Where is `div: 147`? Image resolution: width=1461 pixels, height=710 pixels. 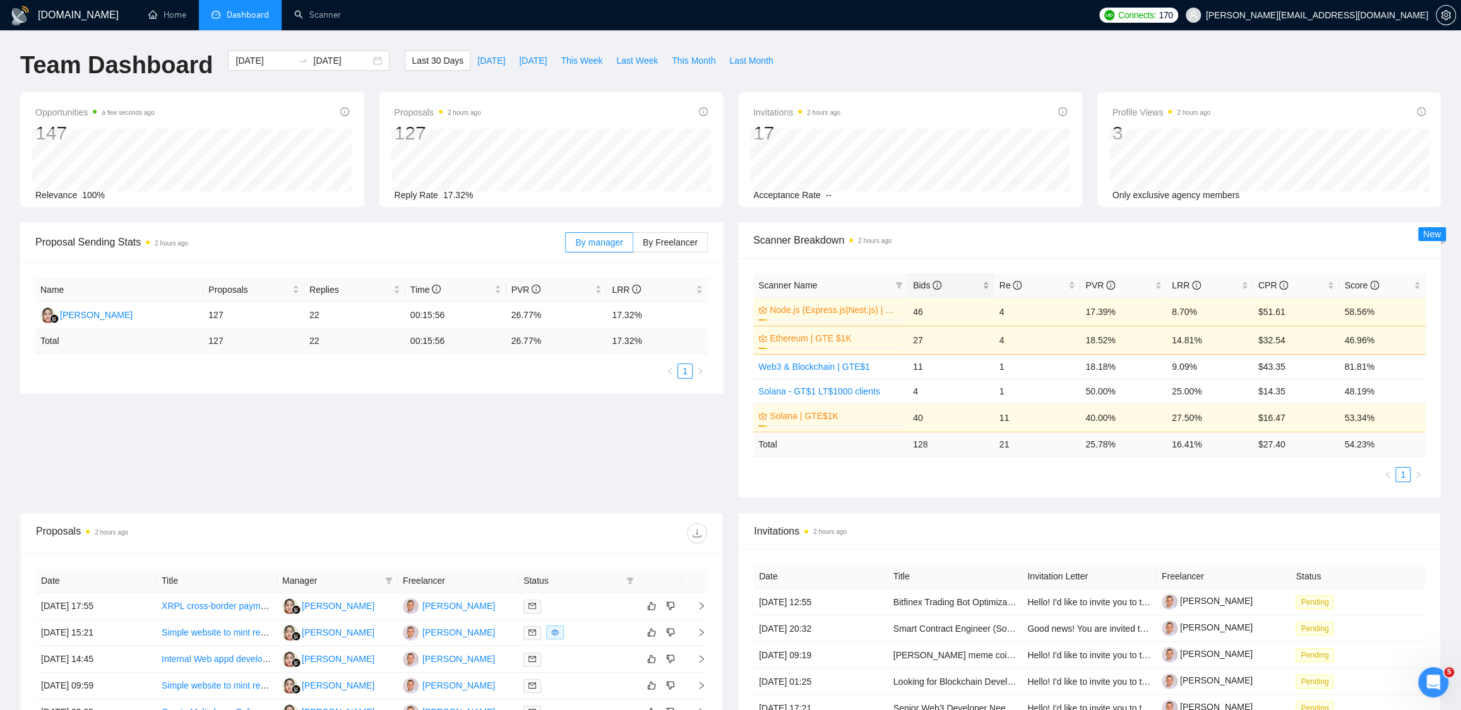
div: 147 is located at coordinates (95, 133).